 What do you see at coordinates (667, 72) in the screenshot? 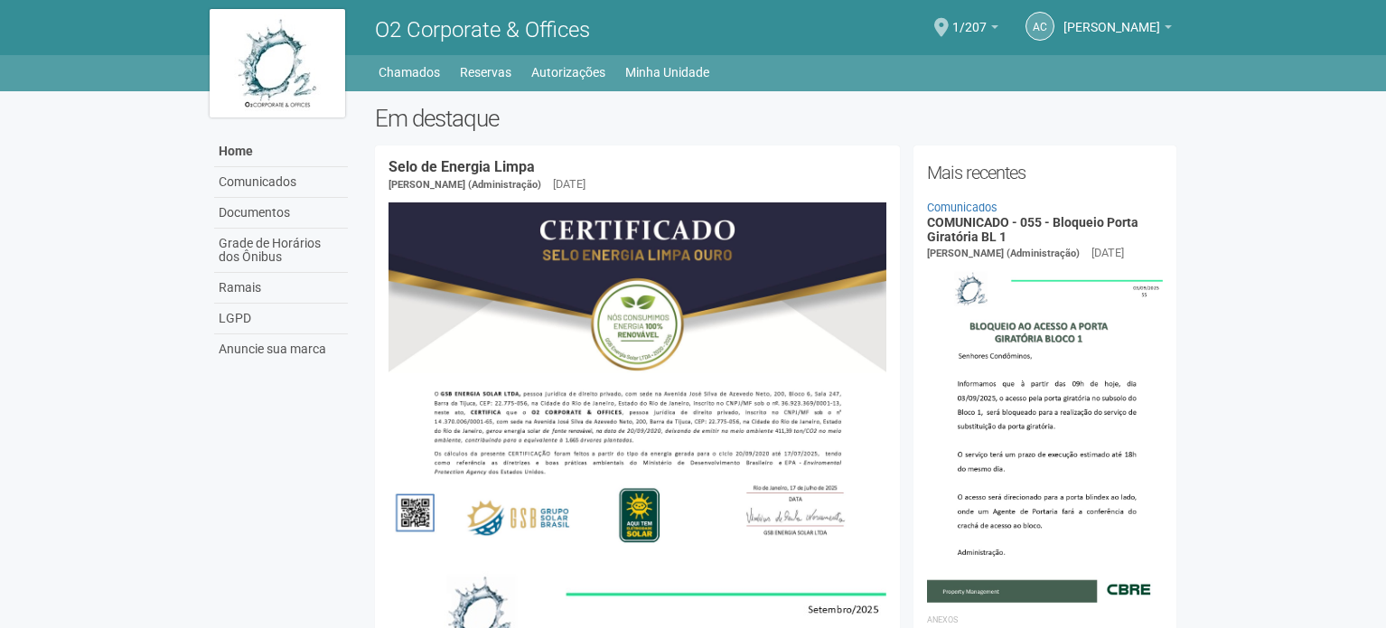
I see `a: Minha Unidade` at bounding box center [667, 72].